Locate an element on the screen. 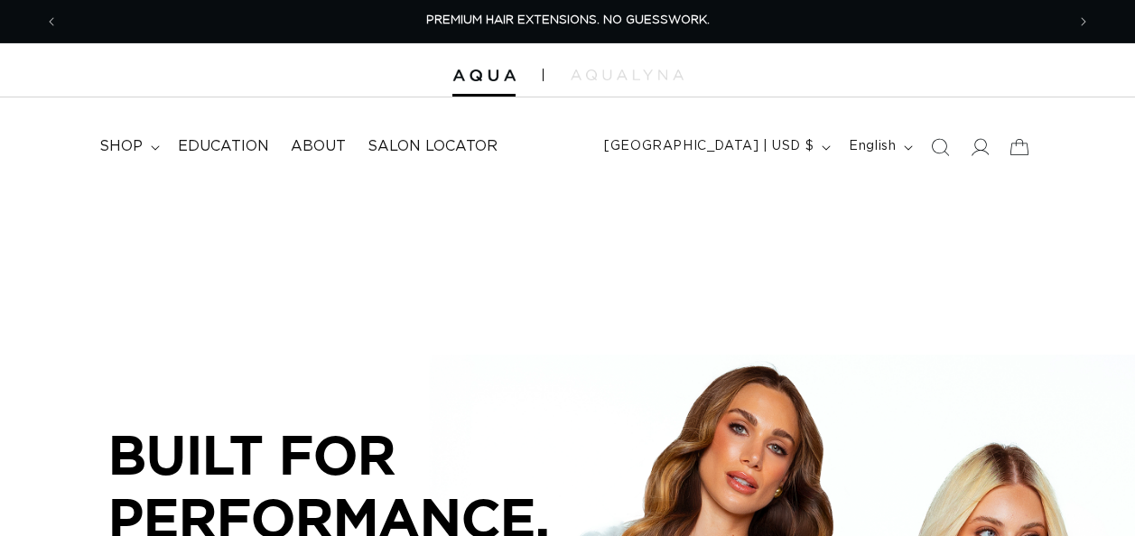  span: PREMIUM HAIR EXTENSIONS. NO GUESSWORK. is located at coordinates (568, 20).